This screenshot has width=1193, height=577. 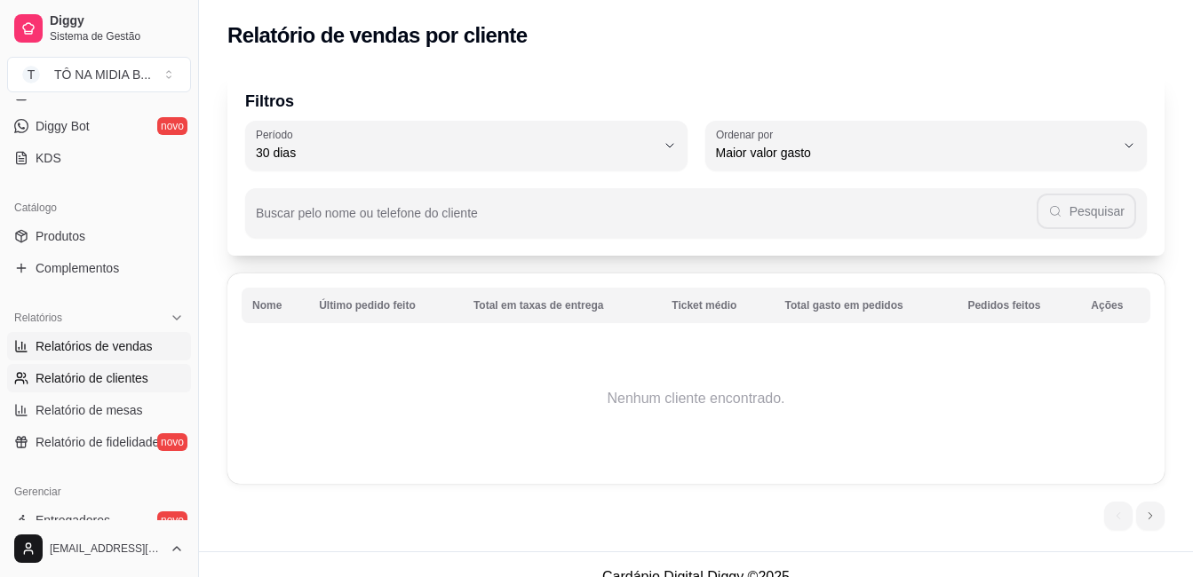 I want to click on td: Nenhum cliente encontrado., so click(x=695, y=399).